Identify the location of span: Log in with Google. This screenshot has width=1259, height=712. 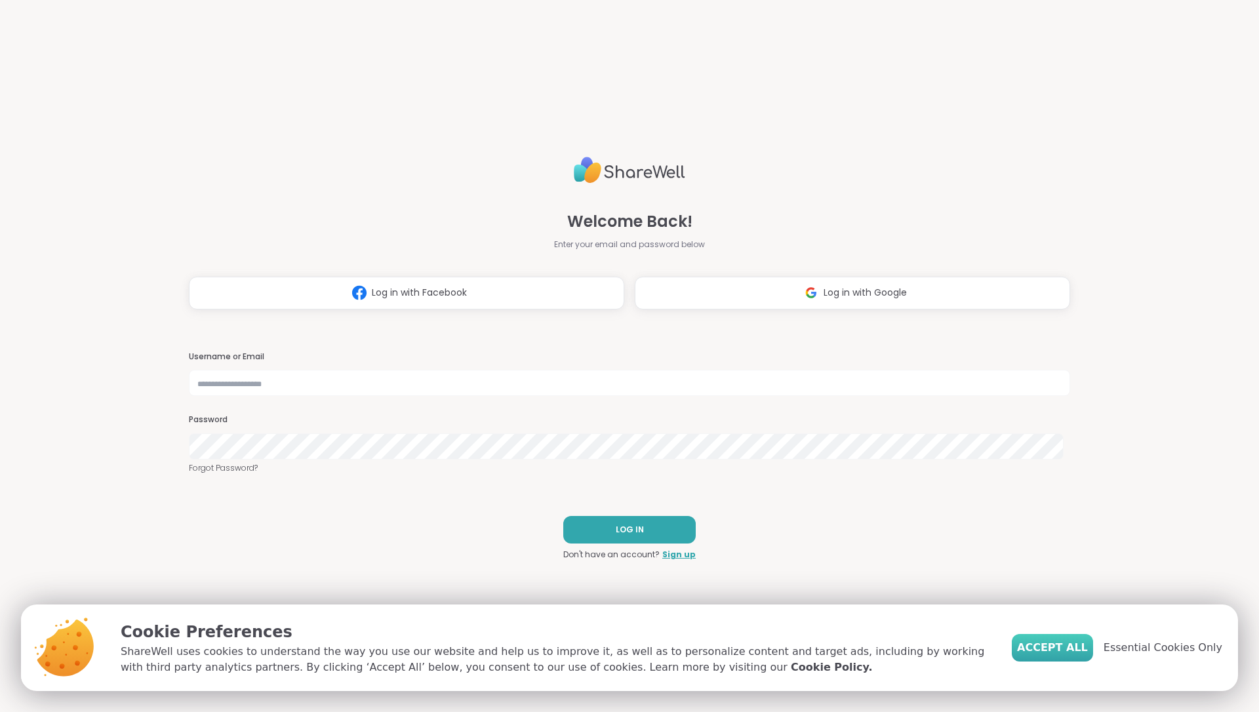
(865, 293).